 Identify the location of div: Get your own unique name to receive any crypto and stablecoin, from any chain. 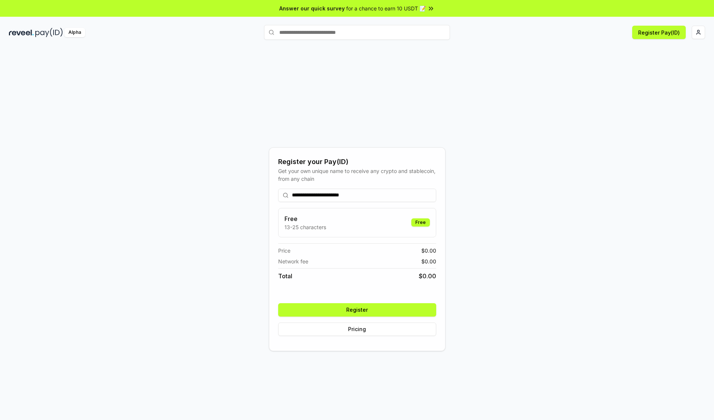
(357, 175).